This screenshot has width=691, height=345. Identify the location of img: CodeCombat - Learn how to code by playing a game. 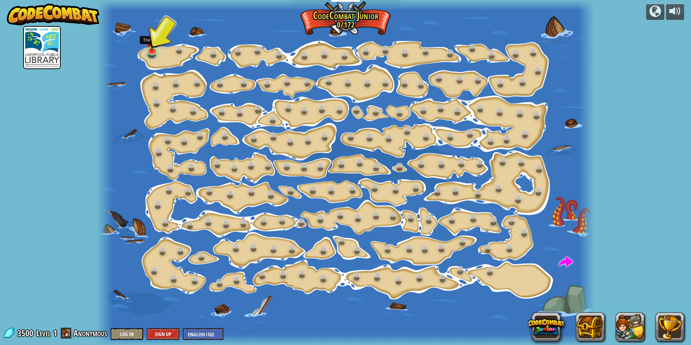
(53, 14).